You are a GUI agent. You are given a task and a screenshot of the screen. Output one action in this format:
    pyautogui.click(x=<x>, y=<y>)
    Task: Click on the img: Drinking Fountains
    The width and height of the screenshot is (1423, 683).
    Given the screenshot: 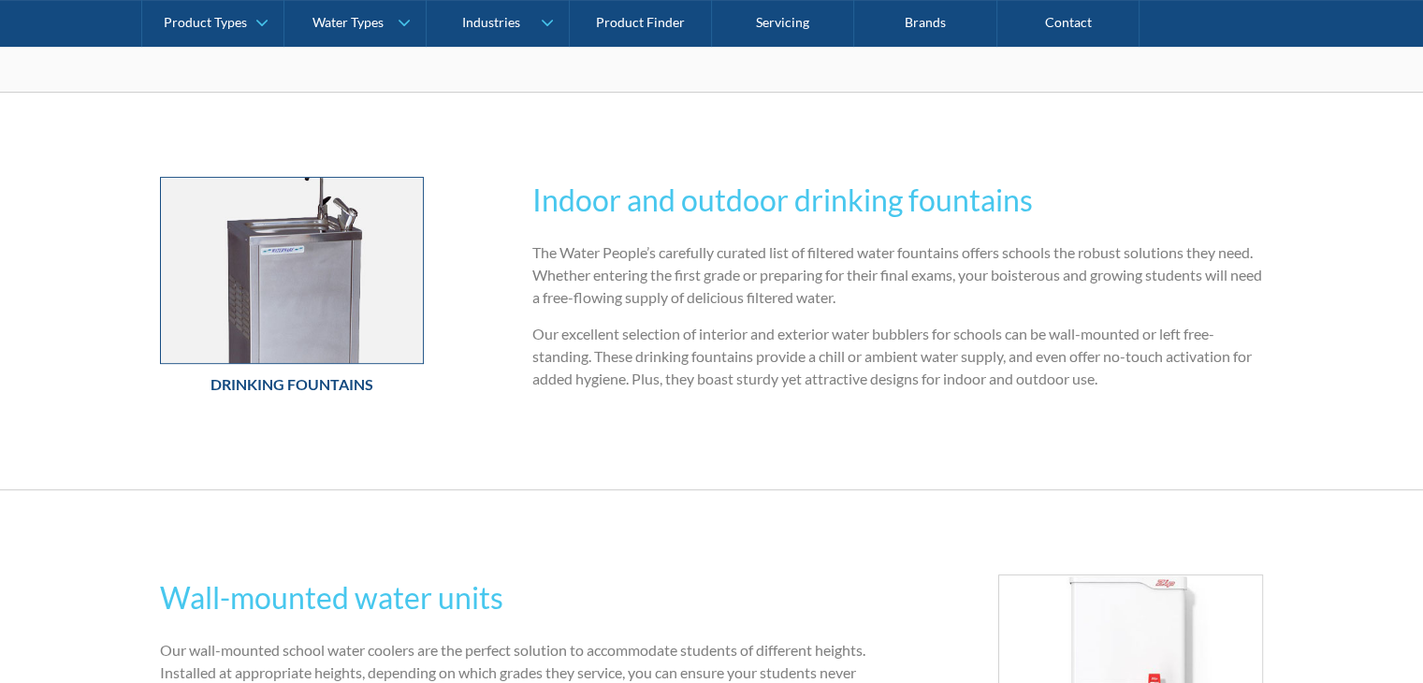 What is the action you would take?
    pyautogui.click(x=292, y=270)
    